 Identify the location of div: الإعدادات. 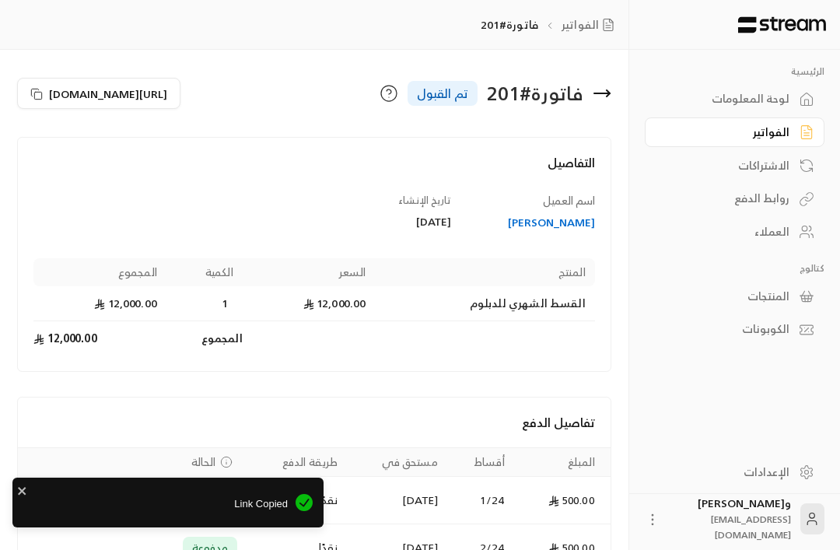
(726, 472).